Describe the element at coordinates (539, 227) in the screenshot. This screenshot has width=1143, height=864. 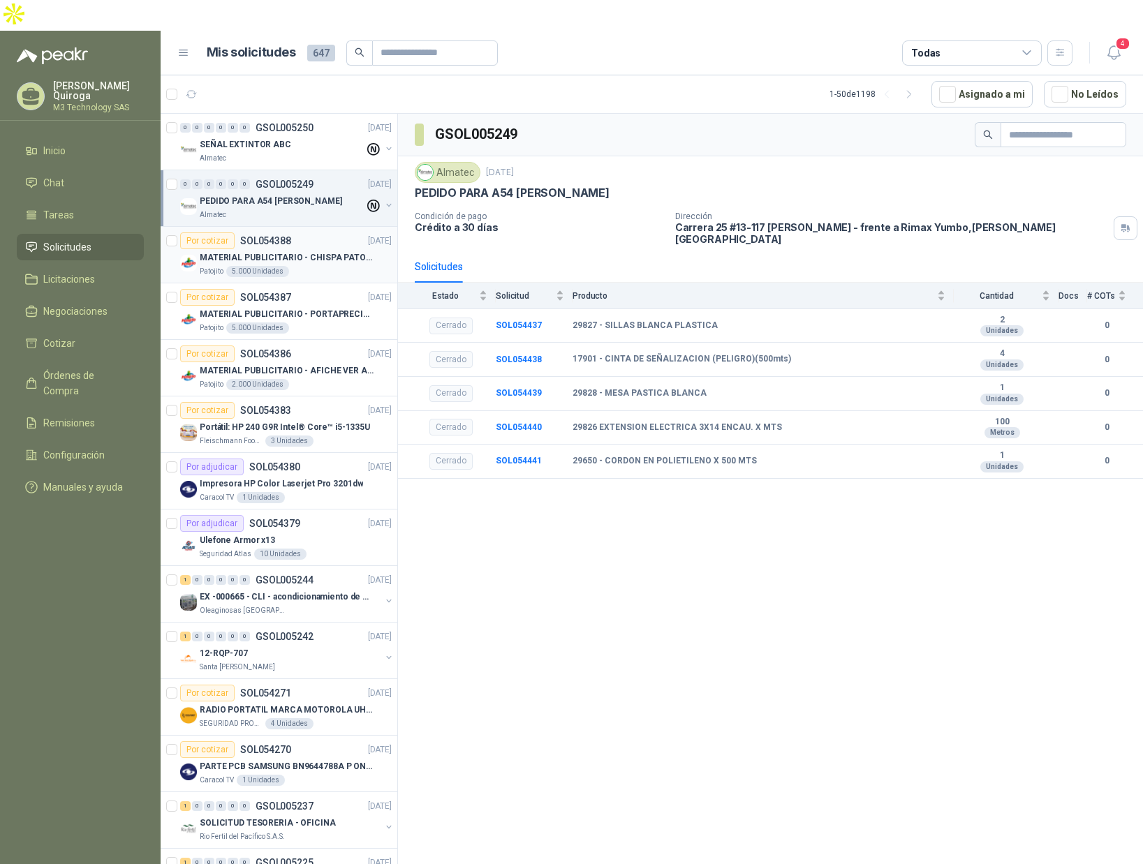
I see `p: Crédito a 30 días` at that location.